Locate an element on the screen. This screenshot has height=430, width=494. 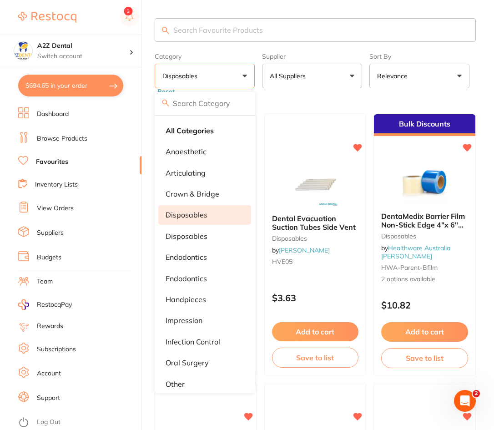
h4: A2Z Dental is located at coordinates (83, 46).